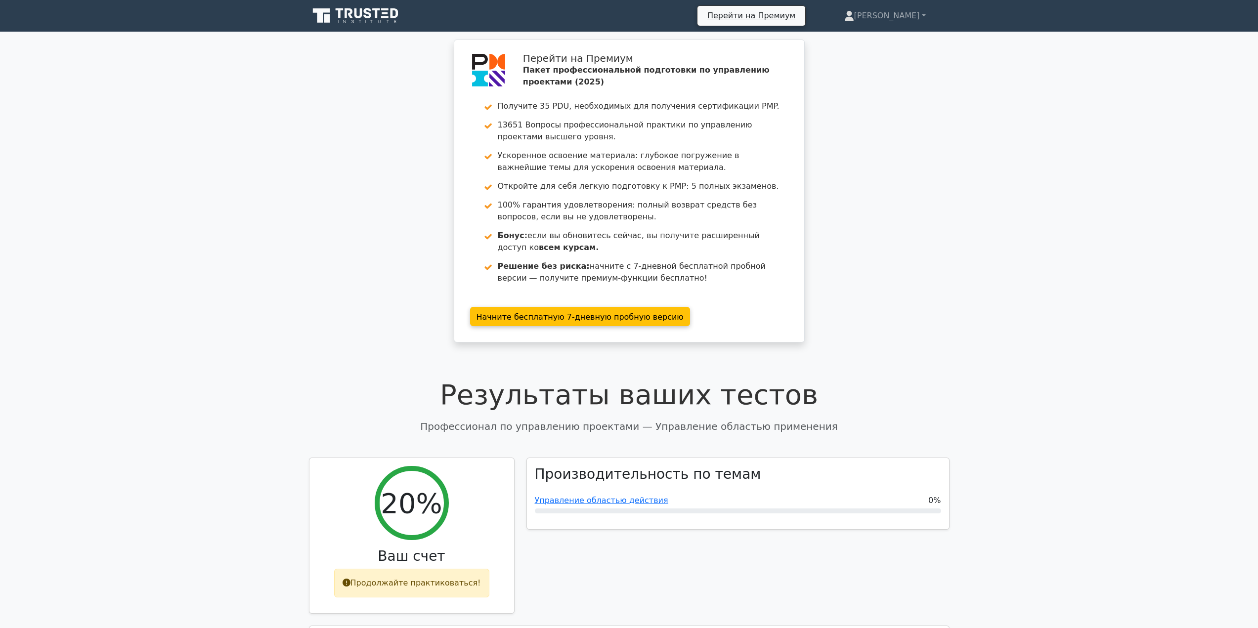 The image size is (1258, 628). Describe the element at coordinates (629, 394) in the screenshot. I see `font: Результаты ваших тестов` at that location.